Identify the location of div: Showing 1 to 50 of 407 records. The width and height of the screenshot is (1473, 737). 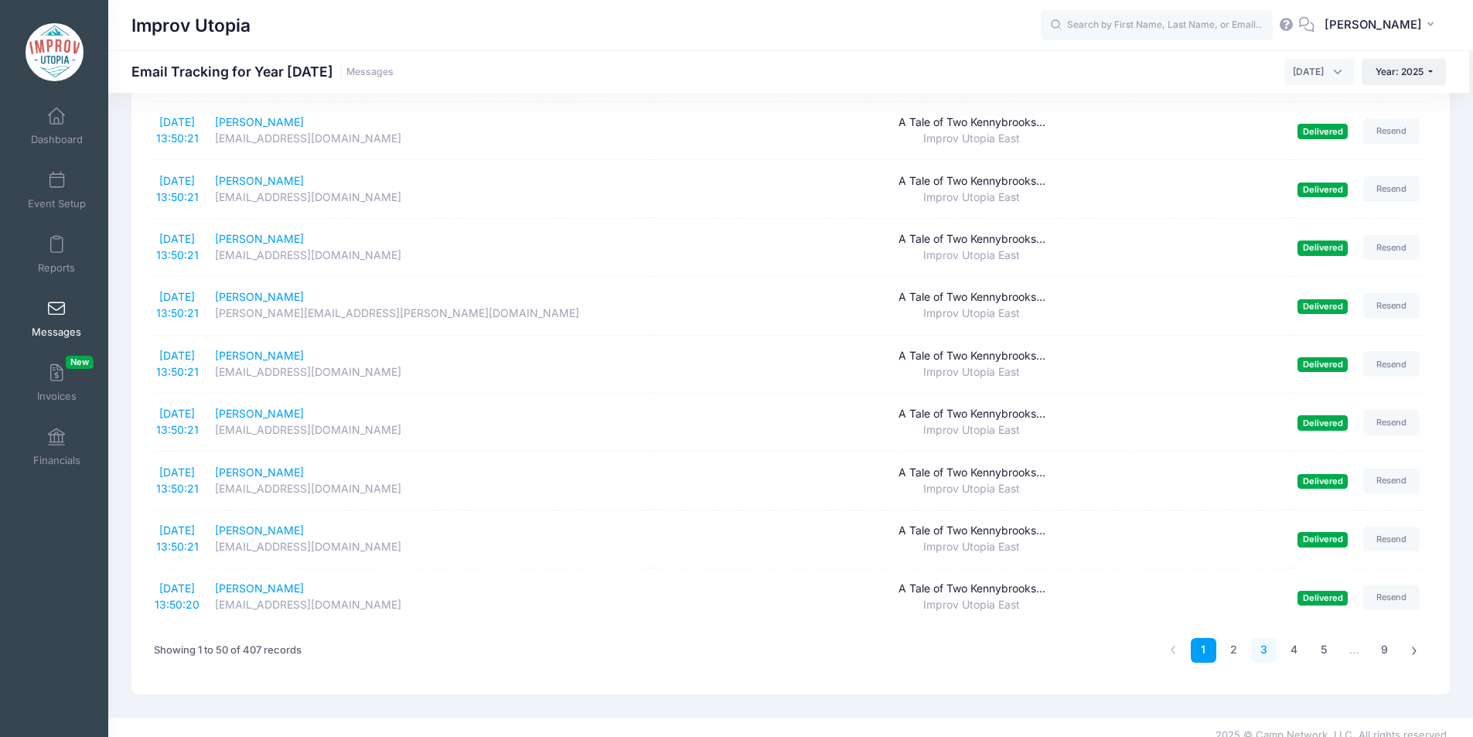
(227, 650).